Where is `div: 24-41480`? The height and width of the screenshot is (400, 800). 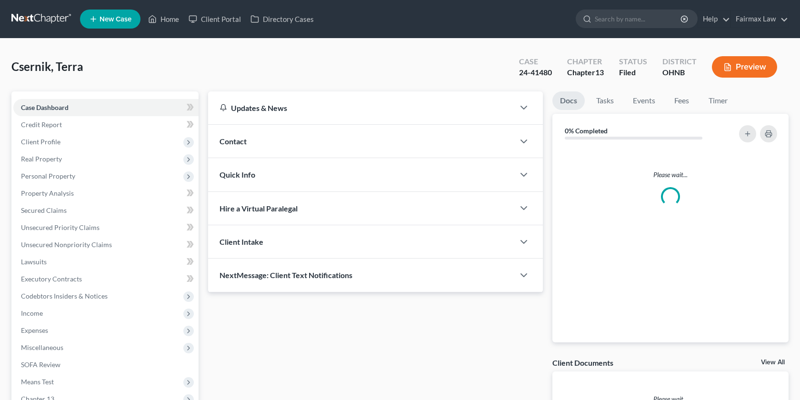 div: 24-41480 is located at coordinates (535, 72).